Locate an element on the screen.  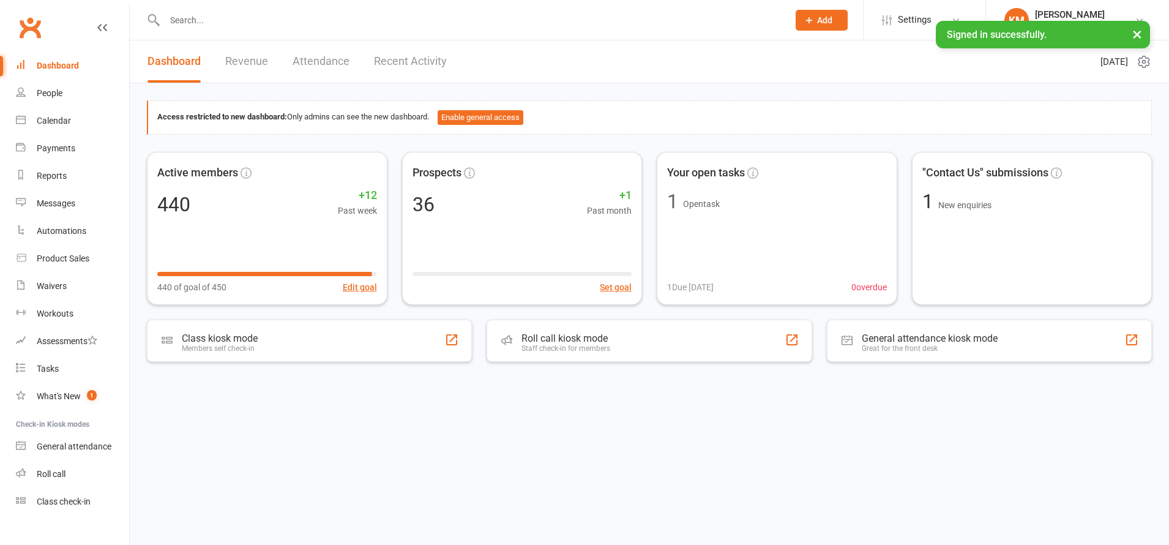
button: Add is located at coordinates (821, 20).